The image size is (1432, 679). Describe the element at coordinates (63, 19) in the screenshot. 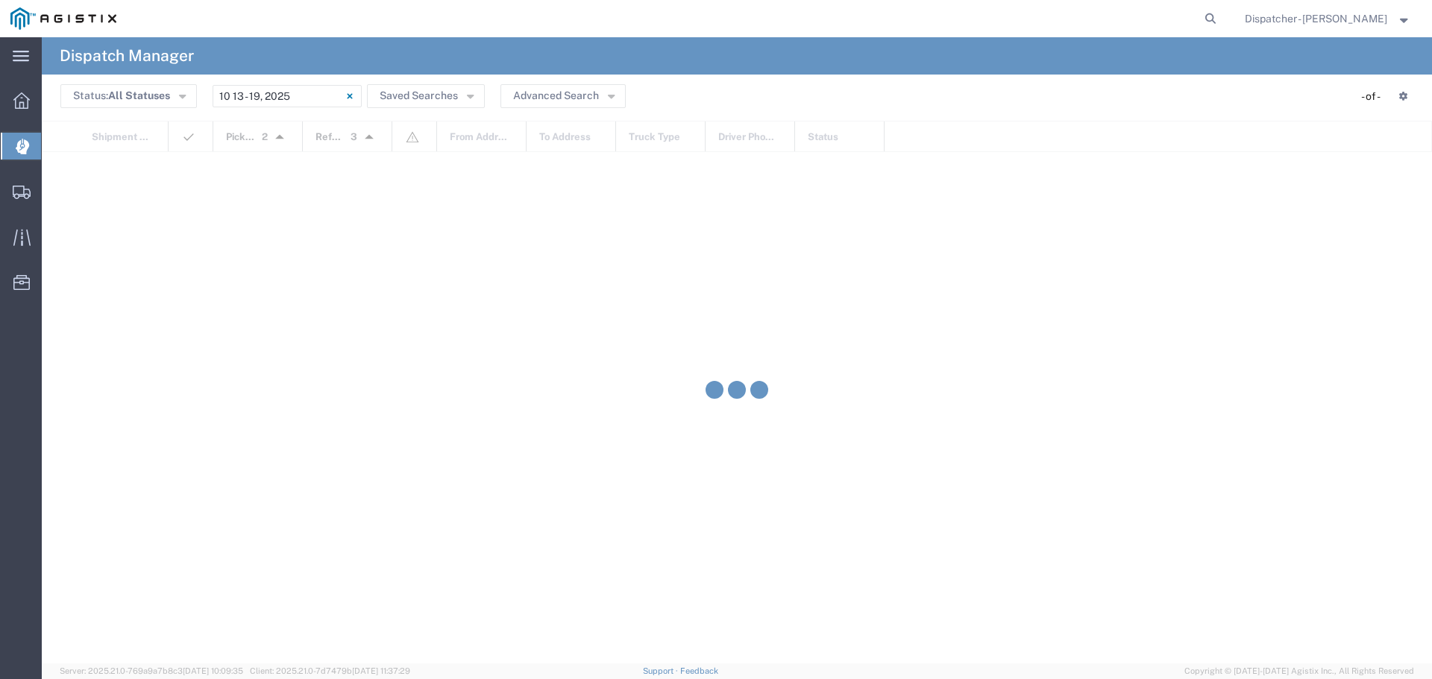

I see `img: logo` at that location.